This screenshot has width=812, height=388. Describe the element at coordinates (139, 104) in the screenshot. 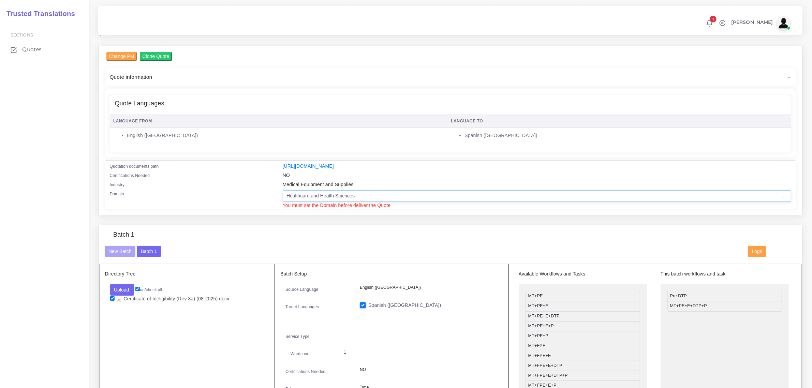

I see `h4: Quote Languages` at that location.